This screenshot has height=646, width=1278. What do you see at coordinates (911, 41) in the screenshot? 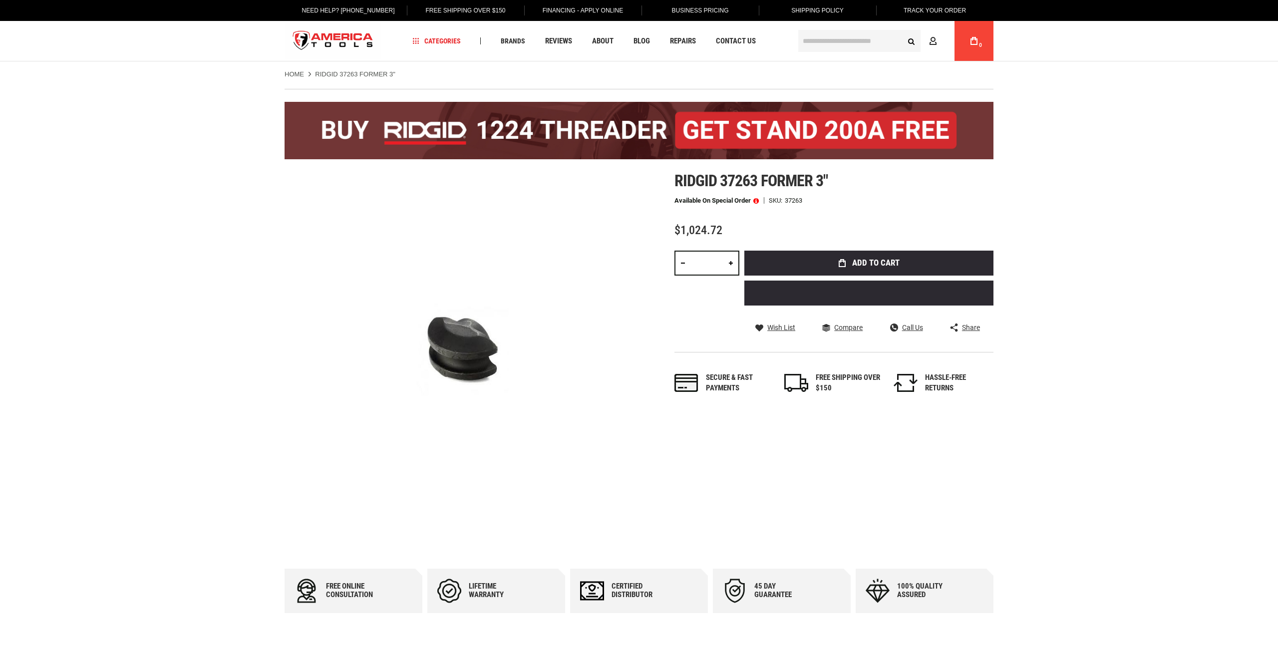
I see `button: Search` at bounding box center [911, 41].